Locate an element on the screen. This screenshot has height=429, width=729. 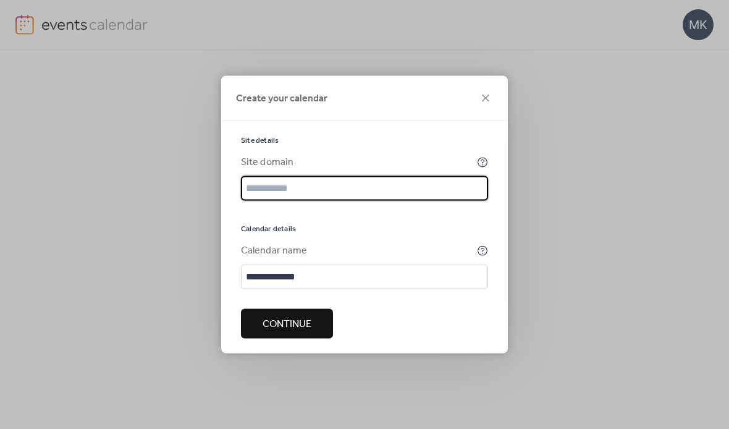
span: Site details is located at coordinates (259, 141).